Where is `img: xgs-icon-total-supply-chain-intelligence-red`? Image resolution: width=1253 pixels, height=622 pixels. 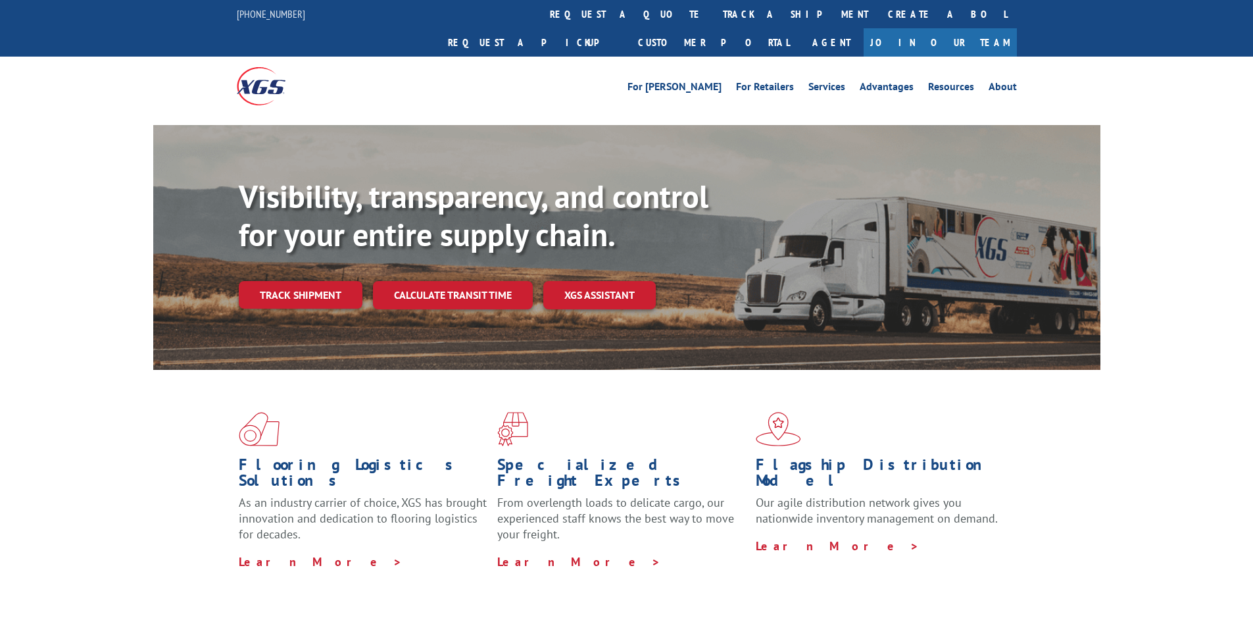 img: xgs-icon-total-supply-chain-intelligence-red is located at coordinates (259, 429).